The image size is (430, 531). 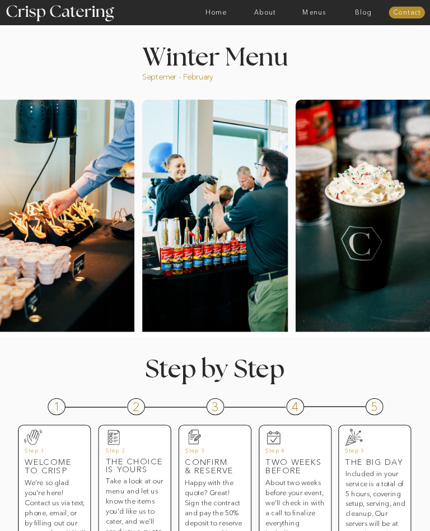 I want to click on a: Contact, so click(x=407, y=13).